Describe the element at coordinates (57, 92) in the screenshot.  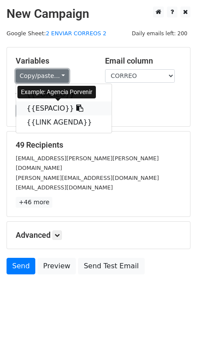
I see `div: Example: Agencia Porvenir` at that location.